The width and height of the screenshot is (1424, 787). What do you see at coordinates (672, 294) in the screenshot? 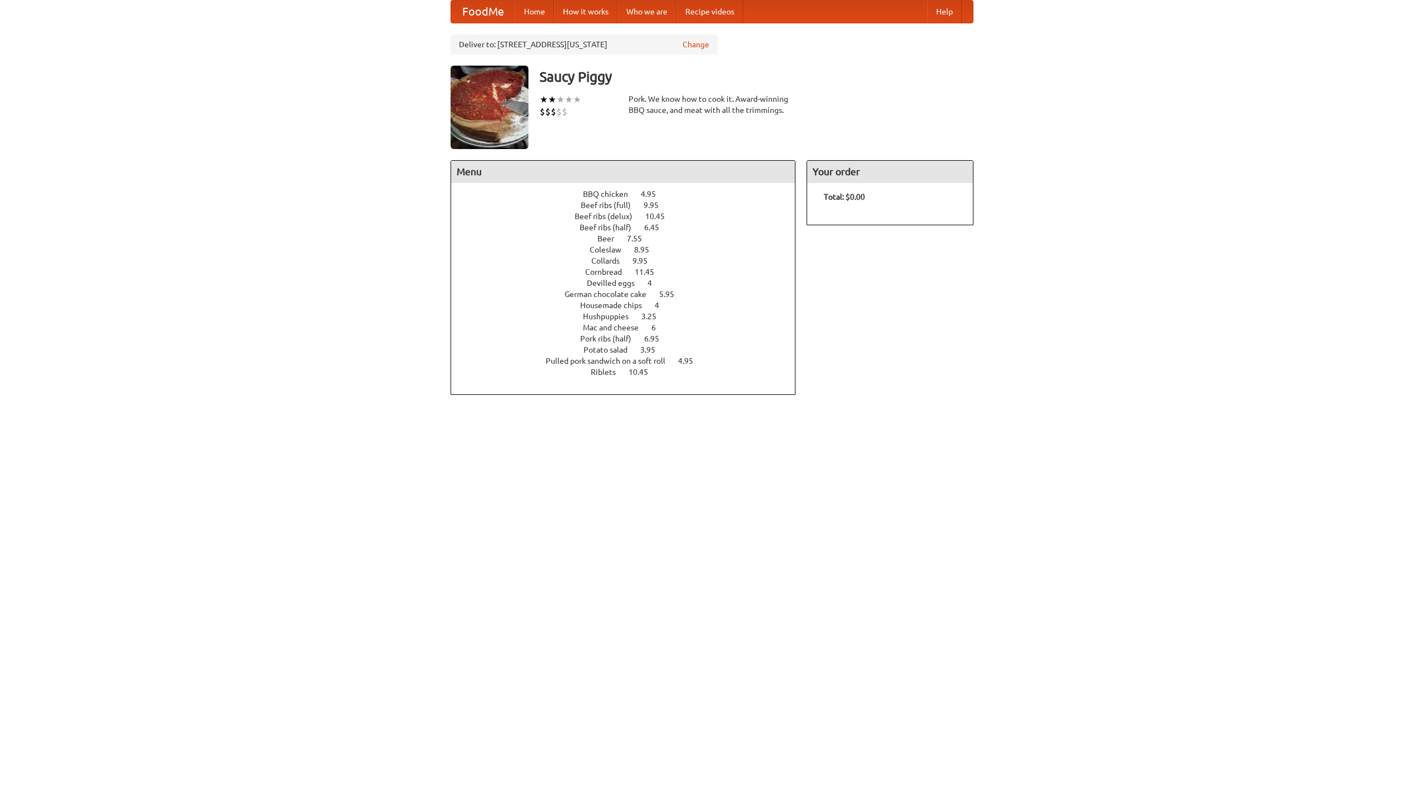
I see `span: 5.95` at bounding box center [672, 294].